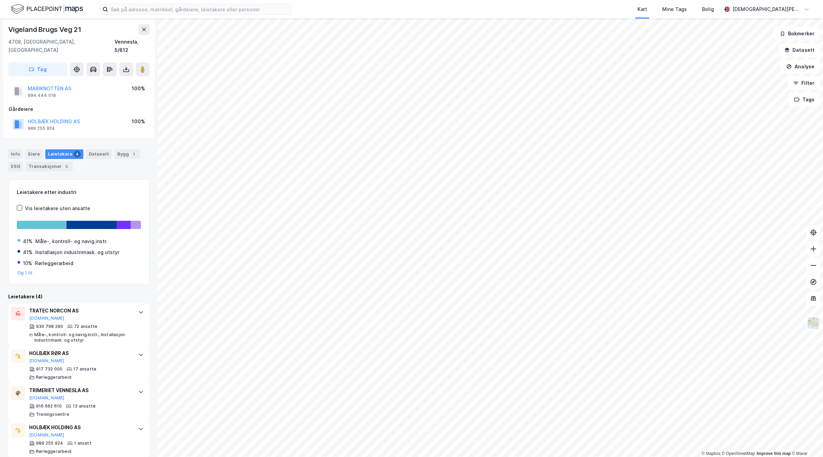  What do you see at coordinates (38, 69) in the screenshot?
I see `button: Tag` at bounding box center [38, 69].